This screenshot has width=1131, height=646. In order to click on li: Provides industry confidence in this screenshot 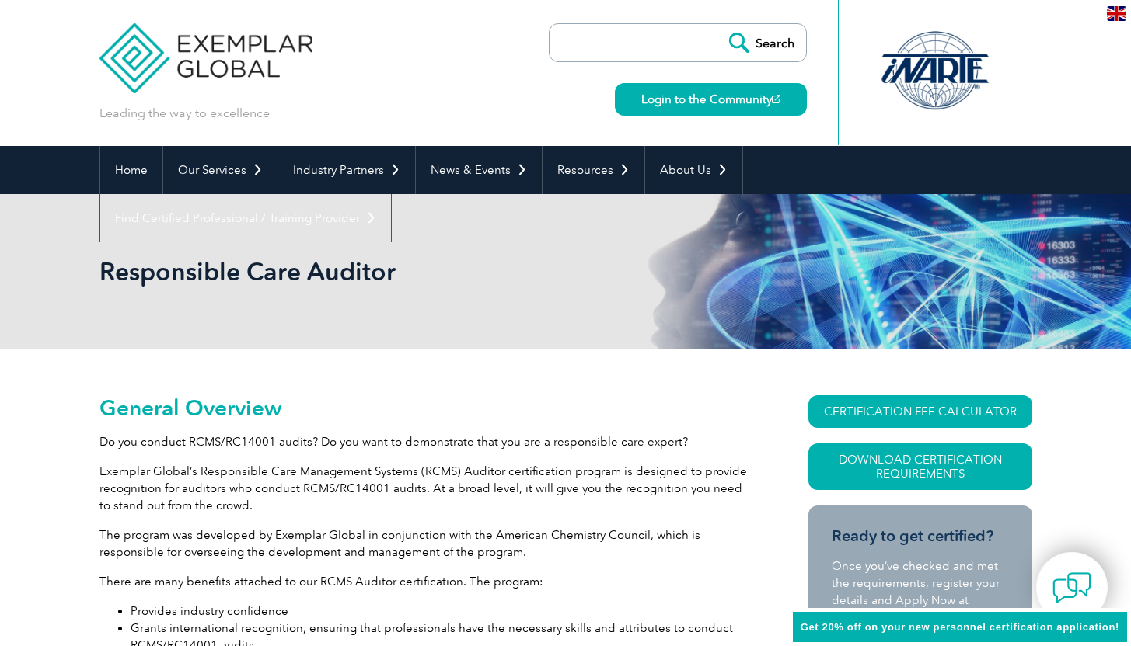, I will do `click(441, 612)`.